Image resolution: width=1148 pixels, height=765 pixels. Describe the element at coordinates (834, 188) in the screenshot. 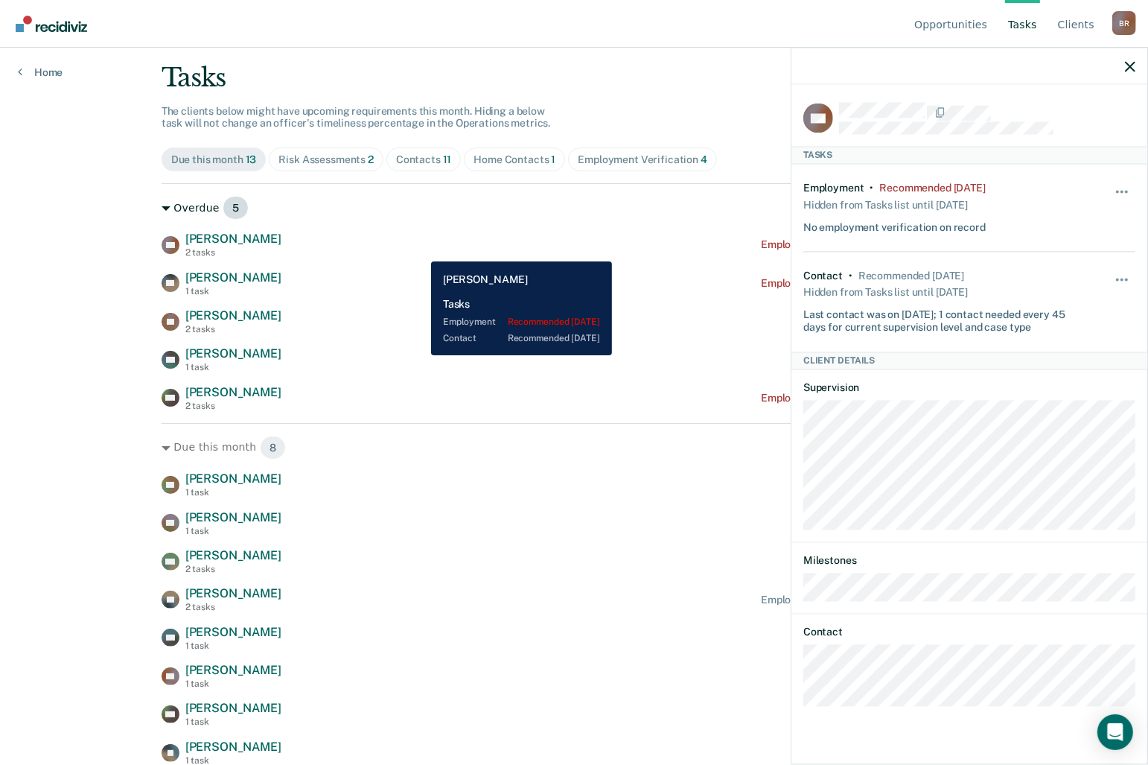

I see `div: Employment` at that location.